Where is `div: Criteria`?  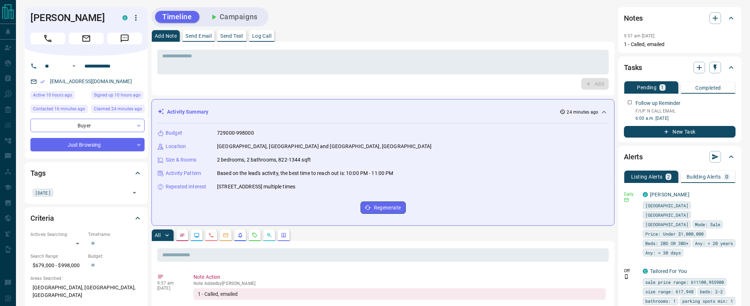 div: Criteria is located at coordinates (86, 218).